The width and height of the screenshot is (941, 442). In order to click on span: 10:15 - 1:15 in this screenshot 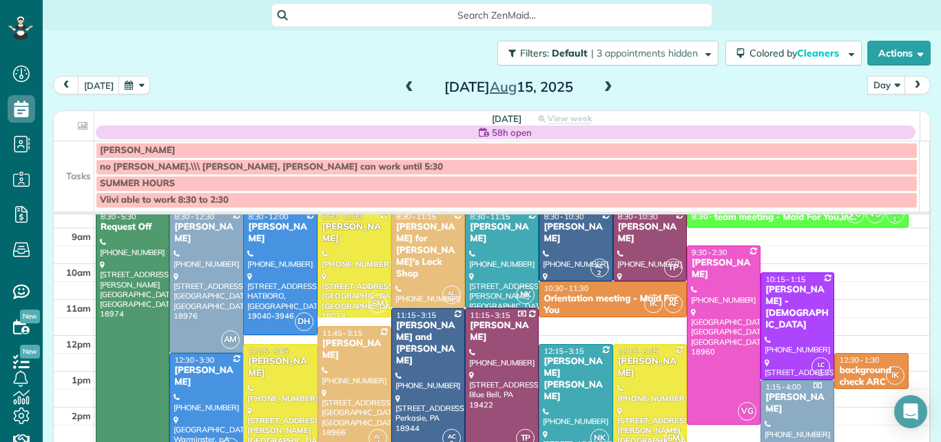, I will do `click(785, 279)`.